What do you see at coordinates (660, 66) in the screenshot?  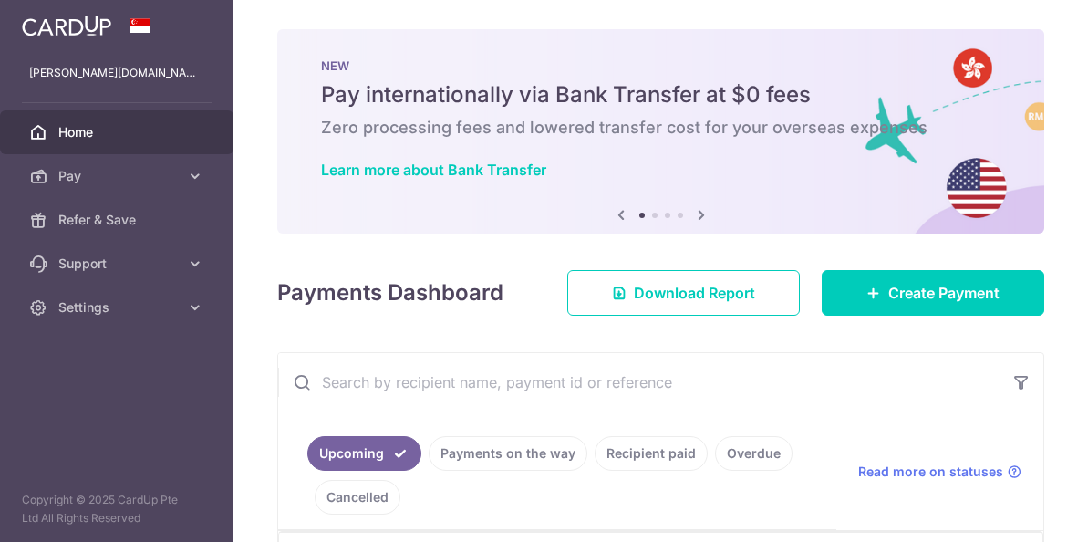 I see `p: NEW` at bounding box center [660, 66].